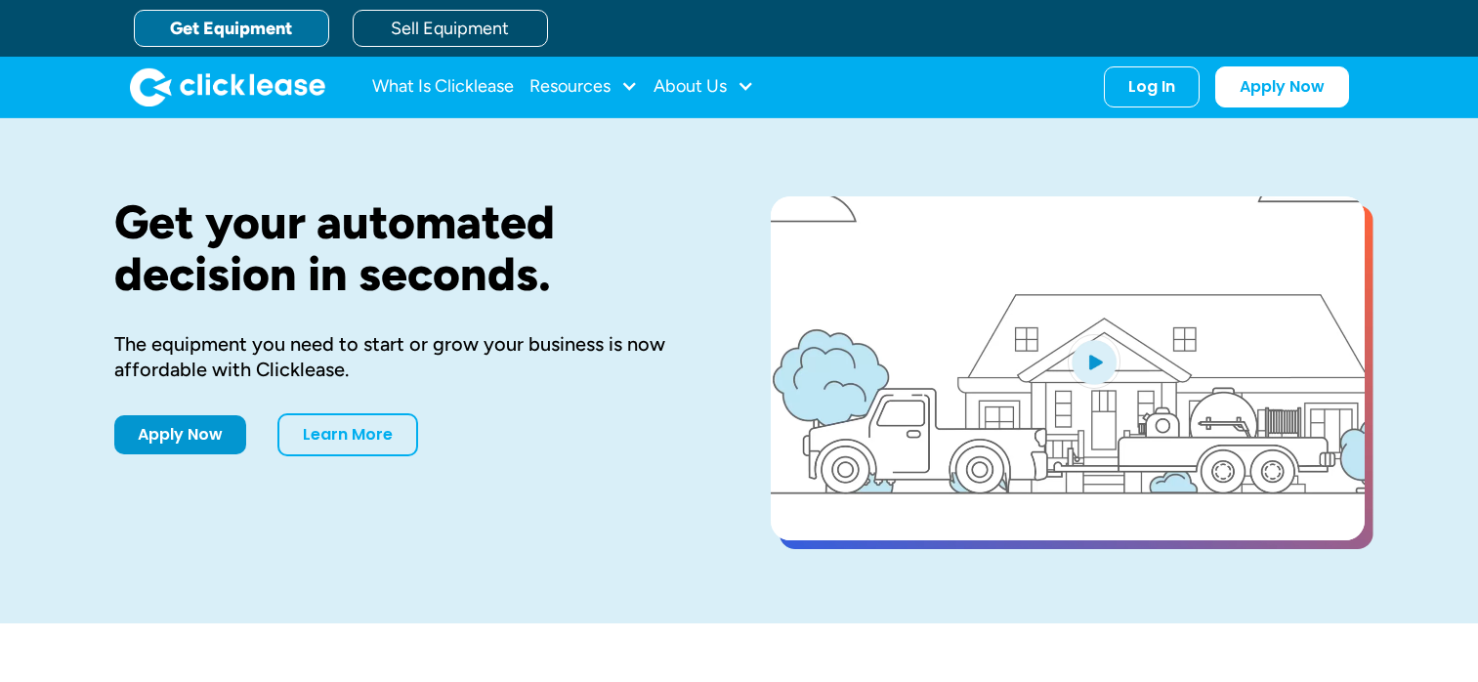  What do you see at coordinates (583, 87) in the screenshot?
I see `div: Resources` at bounding box center [583, 87].